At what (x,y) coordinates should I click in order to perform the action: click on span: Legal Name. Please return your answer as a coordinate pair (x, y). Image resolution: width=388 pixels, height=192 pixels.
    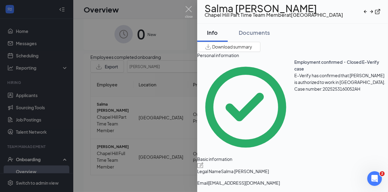
    Looking at the image, I should click on (209, 171).